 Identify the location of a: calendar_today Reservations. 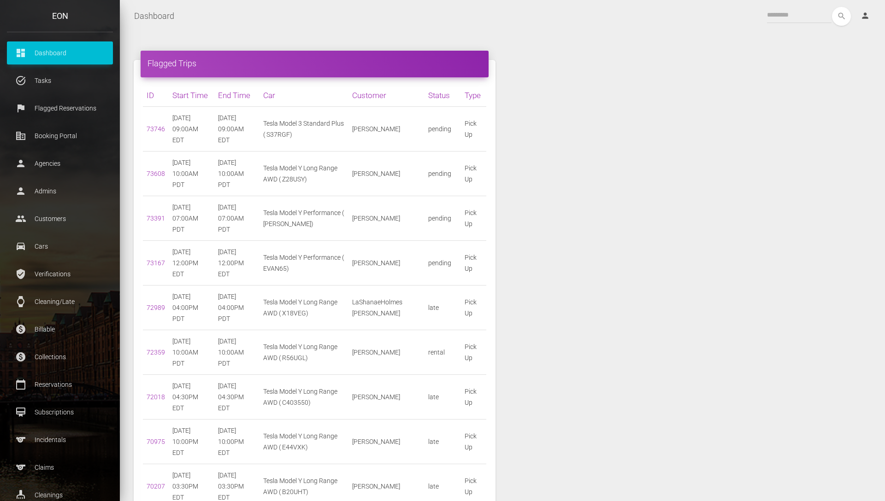
(60, 385).